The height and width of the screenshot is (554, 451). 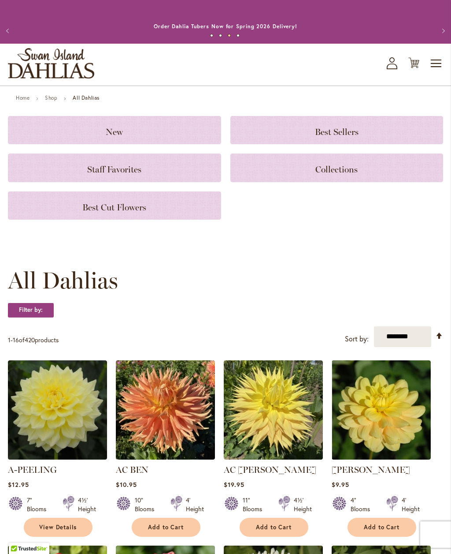 I want to click on img: AC Jeri, so click(x=273, y=409).